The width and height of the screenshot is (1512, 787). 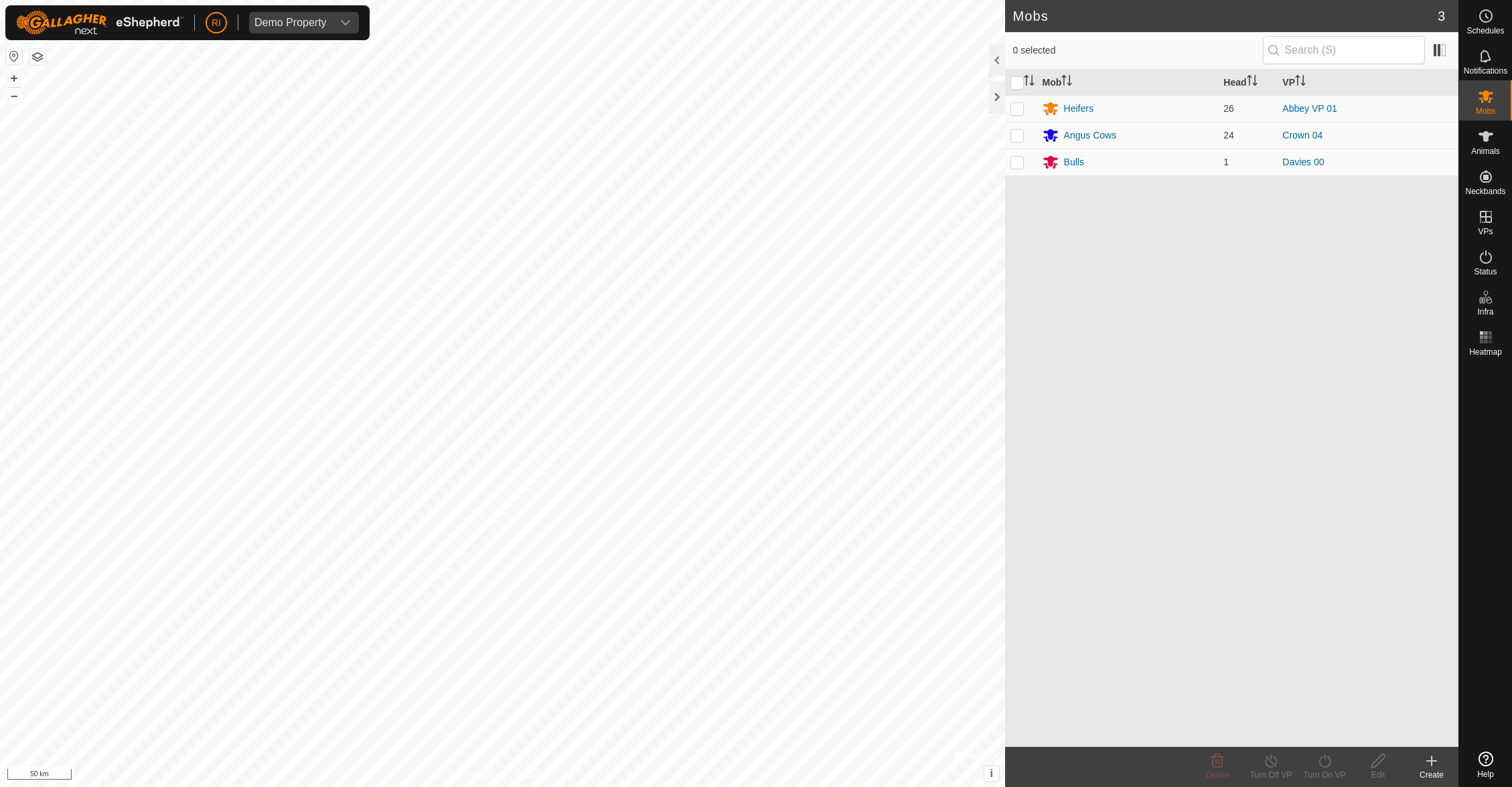 What do you see at coordinates (1485, 232) in the screenshot?
I see `span: VPs` at bounding box center [1485, 232].